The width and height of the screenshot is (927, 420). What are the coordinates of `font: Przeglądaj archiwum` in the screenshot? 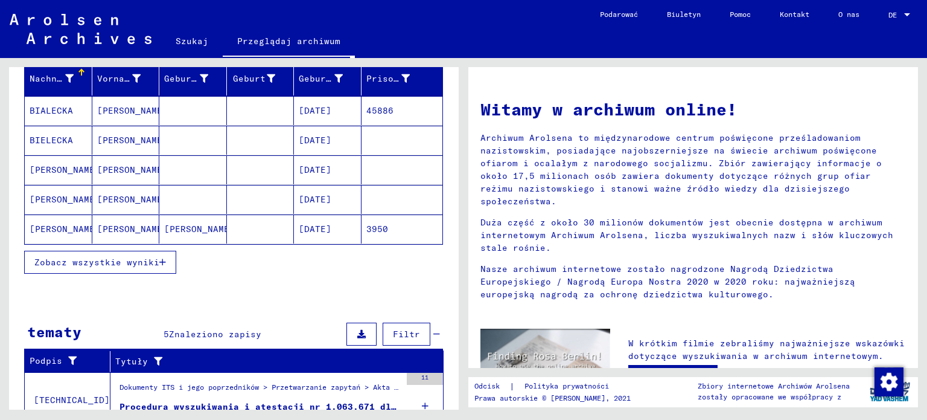 It's located at (289, 41).